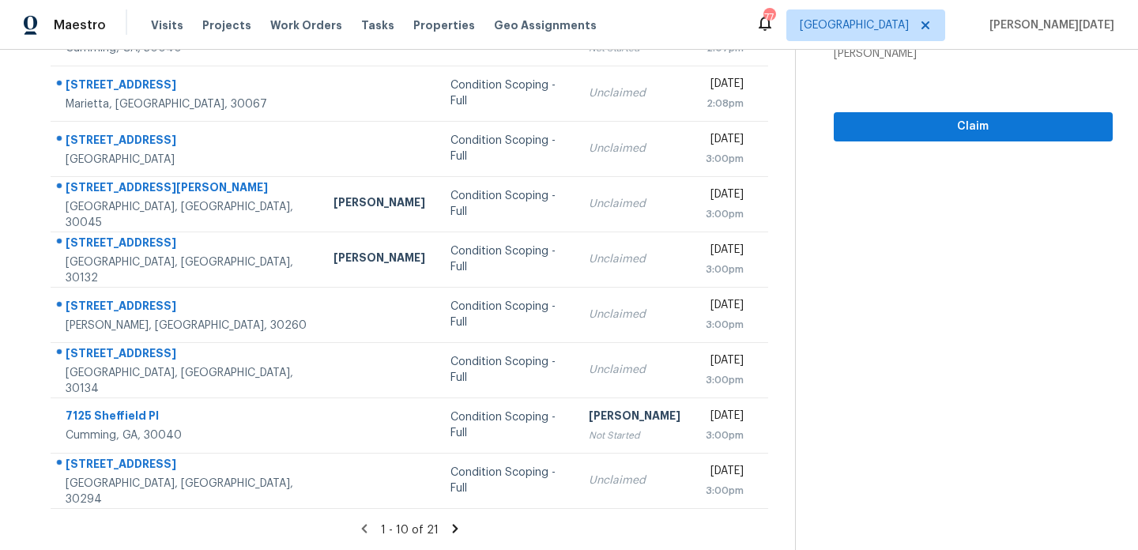 The width and height of the screenshot is (1138, 550). I want to click on span: Properties, so click(444, 25).